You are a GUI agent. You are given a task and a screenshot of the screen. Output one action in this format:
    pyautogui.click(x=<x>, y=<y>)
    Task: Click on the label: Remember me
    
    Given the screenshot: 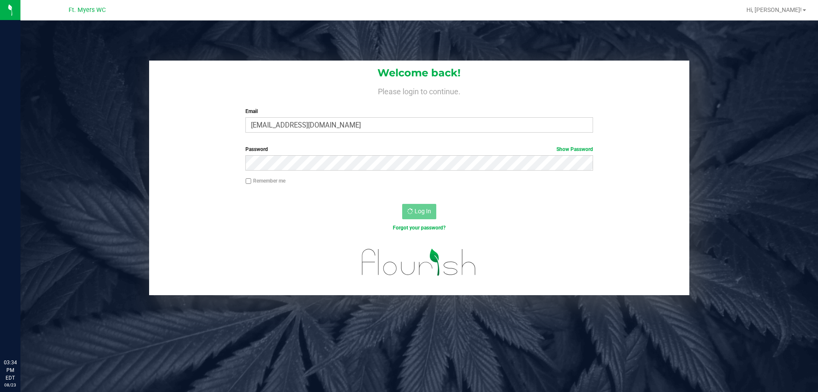 What is the action you would take?
    pyautogui.click(x=265, y=181)
    